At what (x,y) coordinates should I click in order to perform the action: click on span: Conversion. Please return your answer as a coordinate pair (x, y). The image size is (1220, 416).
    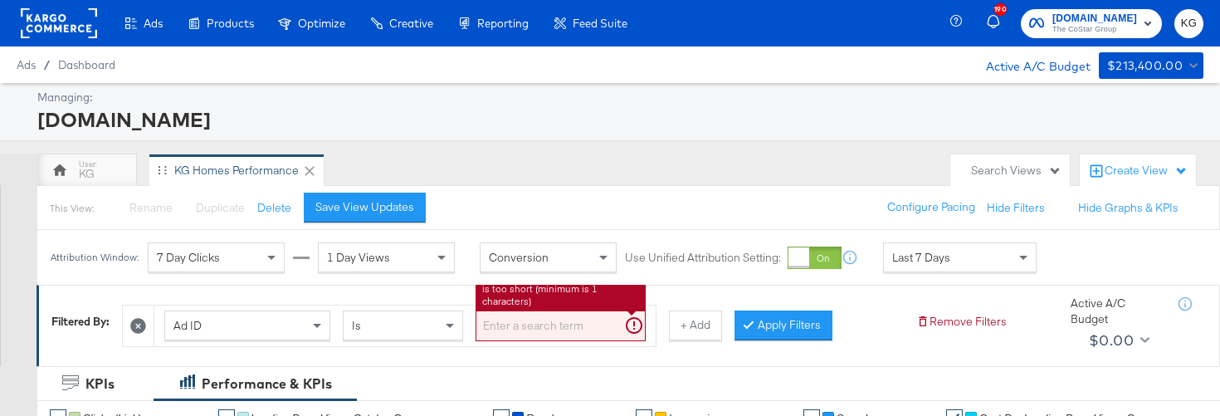
    Looking at the image, I should click on (519, 257).